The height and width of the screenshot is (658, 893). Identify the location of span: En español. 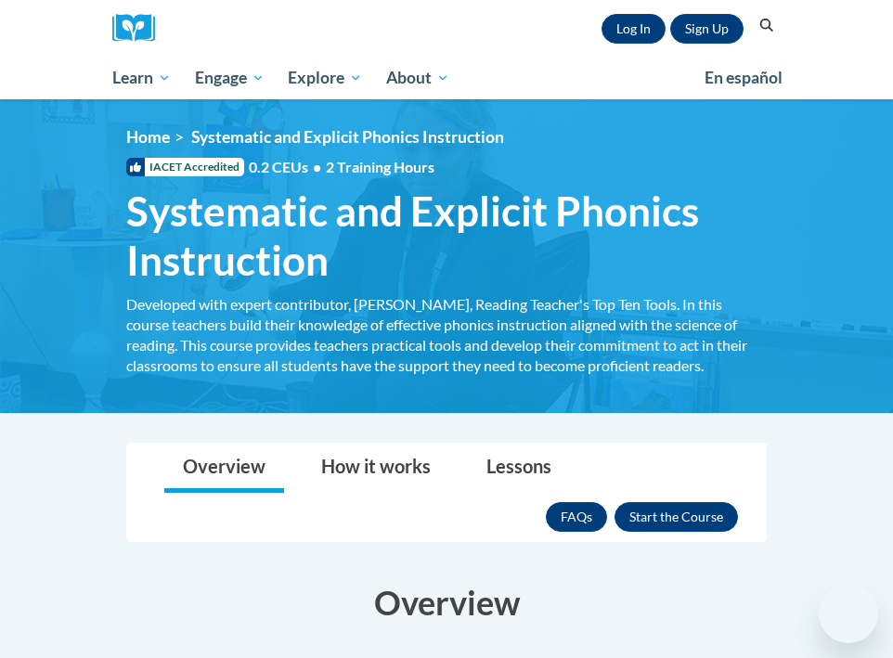
(743, 77).